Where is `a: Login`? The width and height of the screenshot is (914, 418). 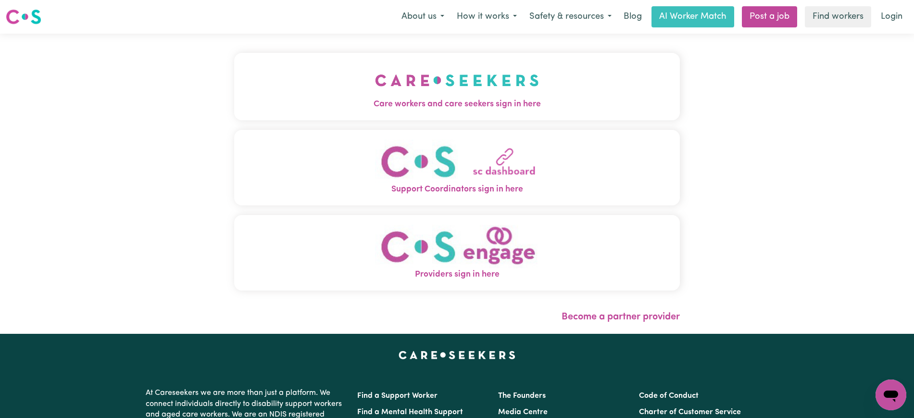
a: Login is located at coordinates (892, 17).